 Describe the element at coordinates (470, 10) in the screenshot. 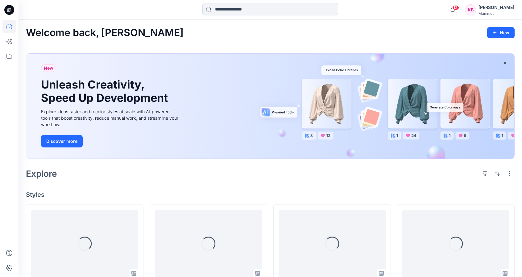

I see `div: KB` at that location.